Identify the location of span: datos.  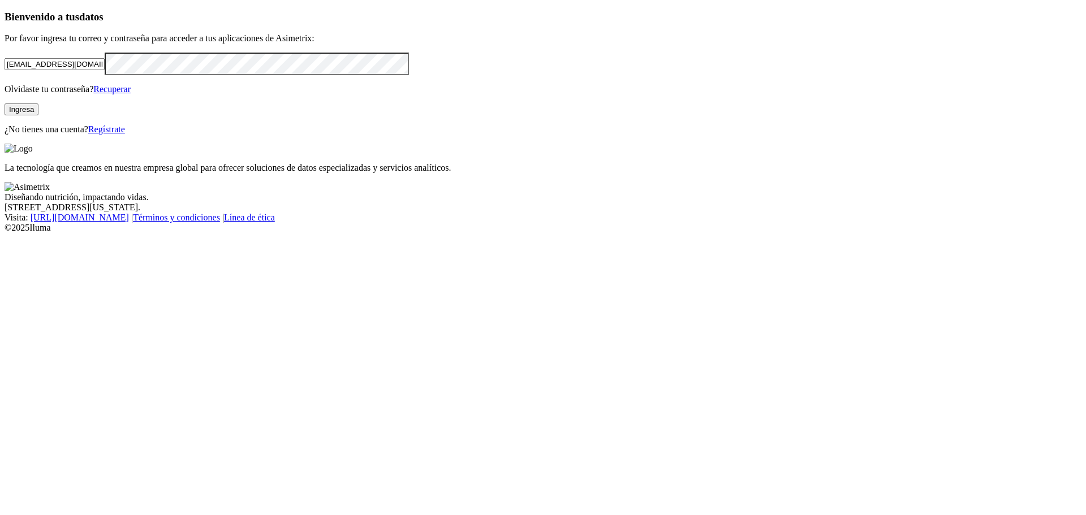
(91, 16).